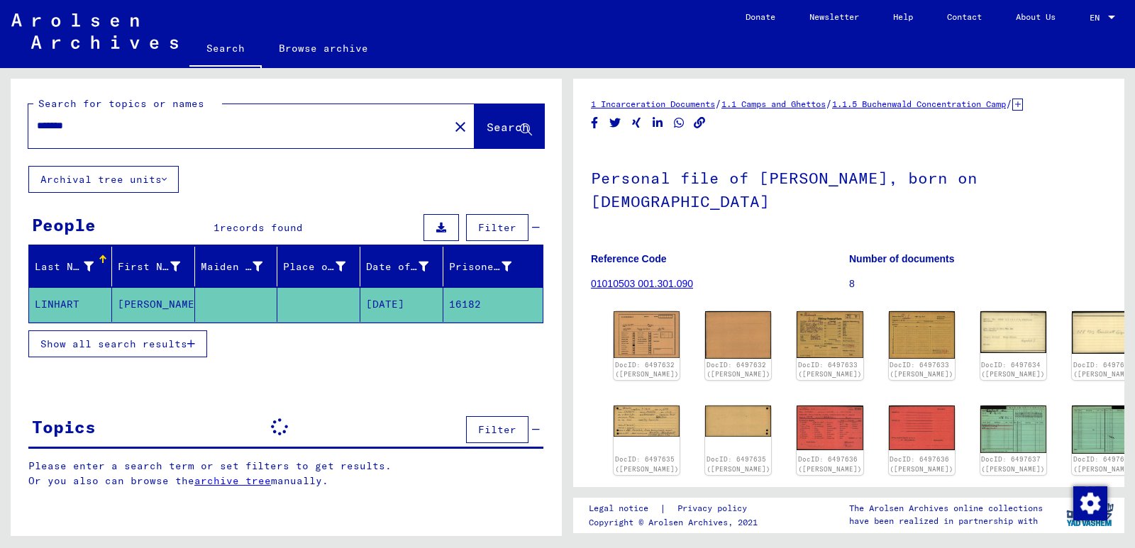 The width and height of the screenshot is (1135, 548). I want to click on p: Please enter a search term or set filters to get results. Or you also can browse the manually., so click(286, 474).